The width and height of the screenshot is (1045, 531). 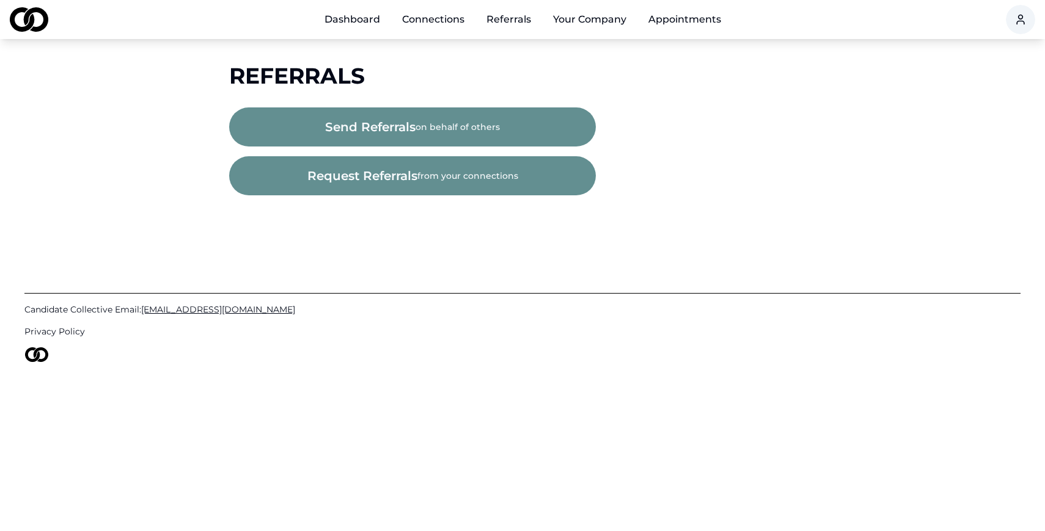 I want to click on span: request referrals, so click(x=362, y=176).